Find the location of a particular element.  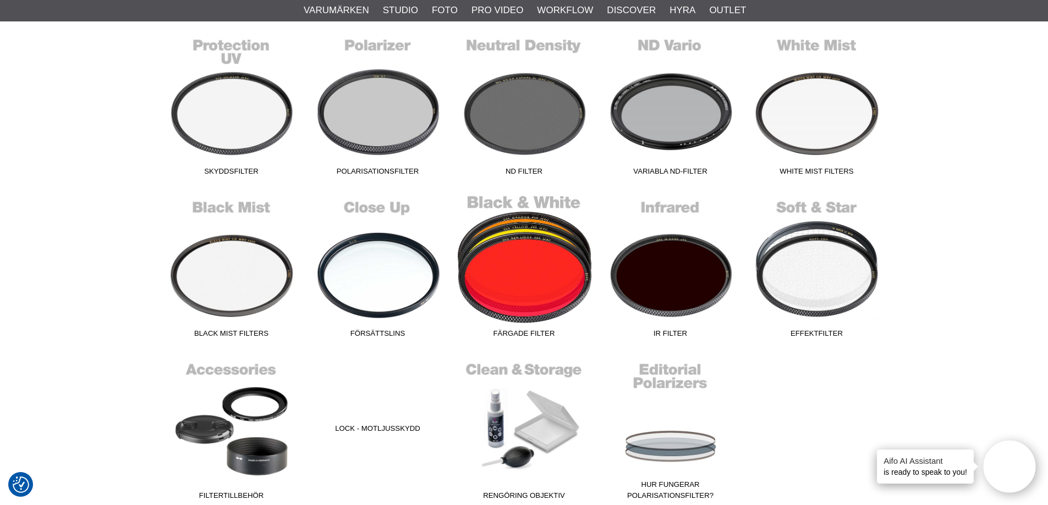

span: White Mist Filters is located at coordinates (817, 173).